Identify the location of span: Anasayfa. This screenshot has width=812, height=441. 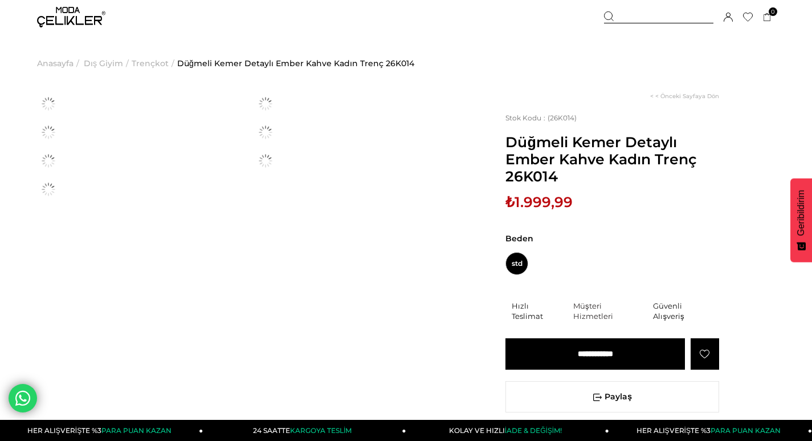
(55, 63).